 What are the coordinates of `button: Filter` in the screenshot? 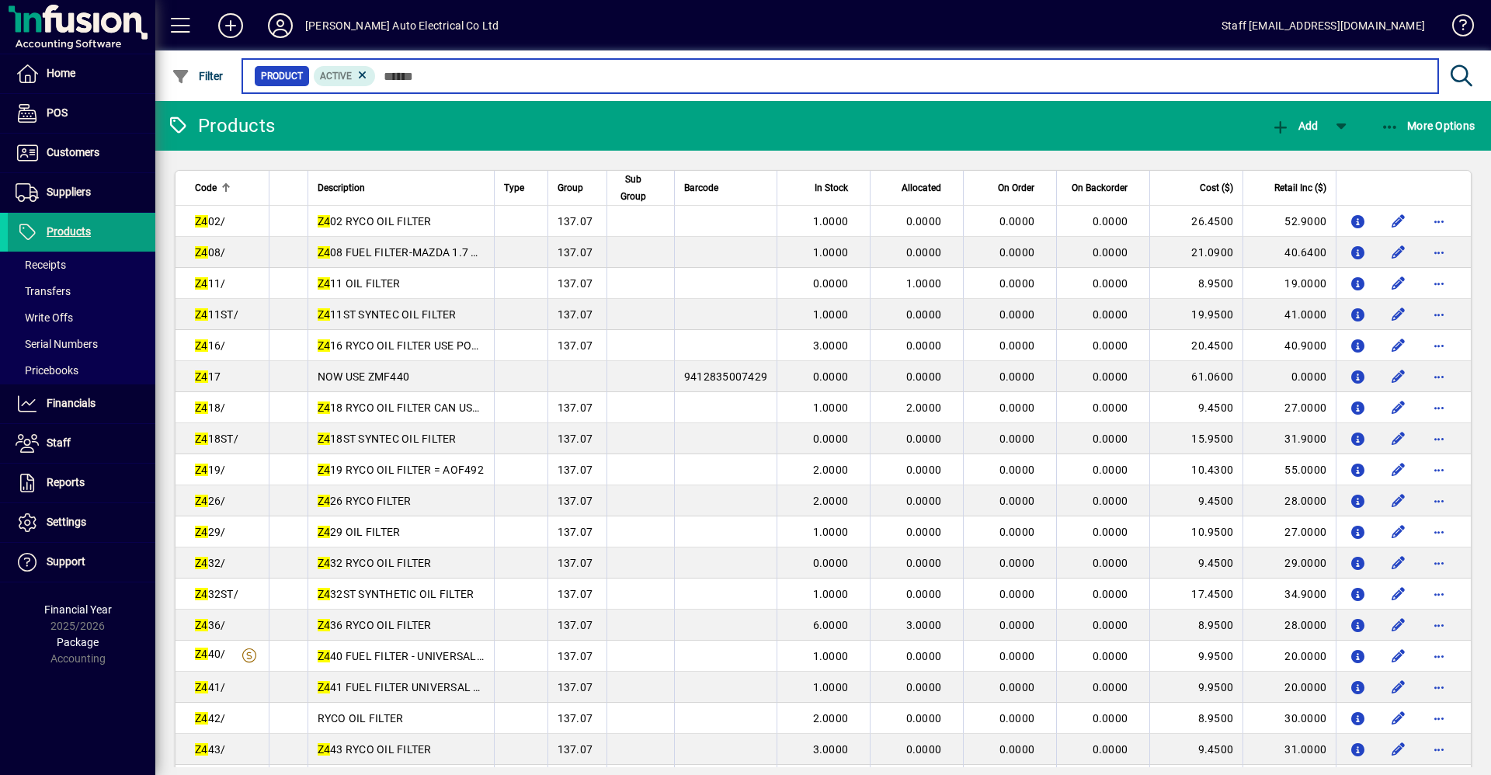 It's located at (197, 76).